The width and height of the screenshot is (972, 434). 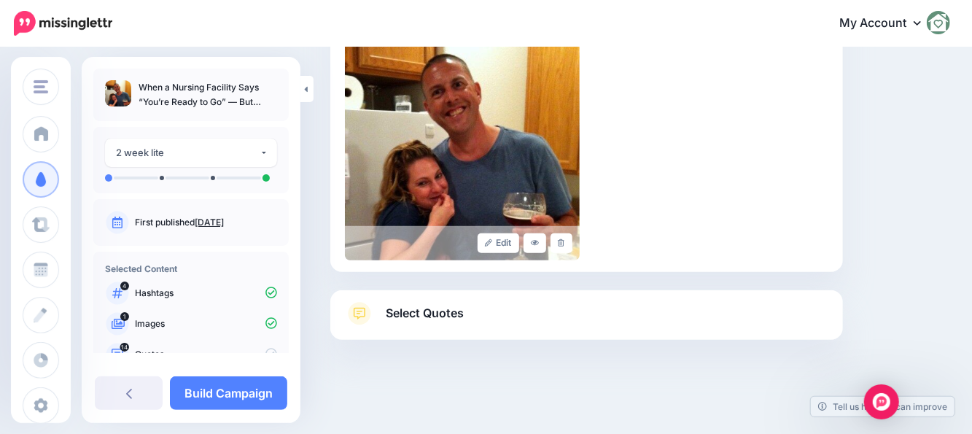 I want to click on span: Select Quotes, so click(x=424, y=313).